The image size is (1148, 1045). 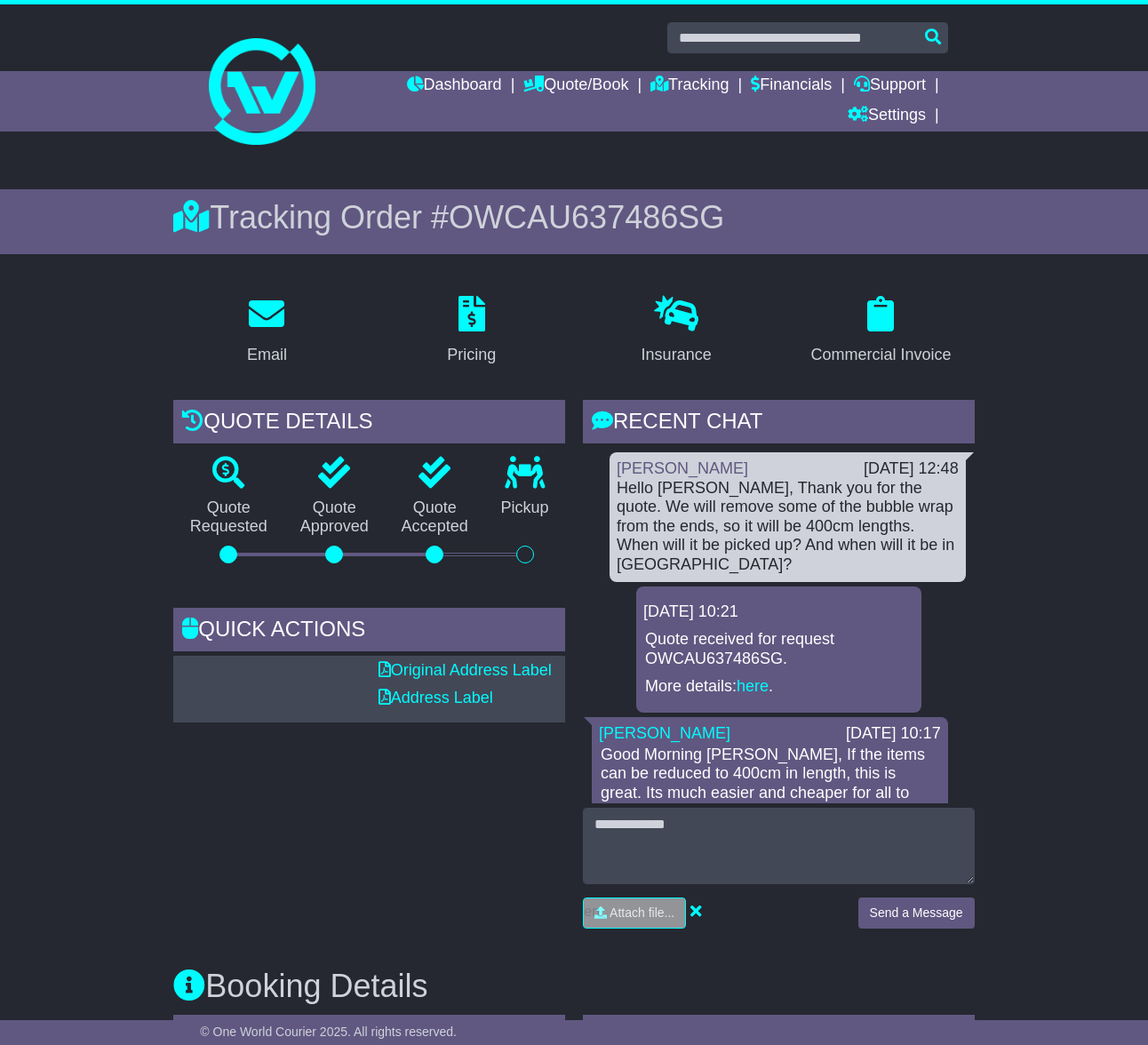 What do you see at coordinates (587, 217) in the screenshot?
I see `span: OWCAU637486SG` at bounding box center [587, 217].